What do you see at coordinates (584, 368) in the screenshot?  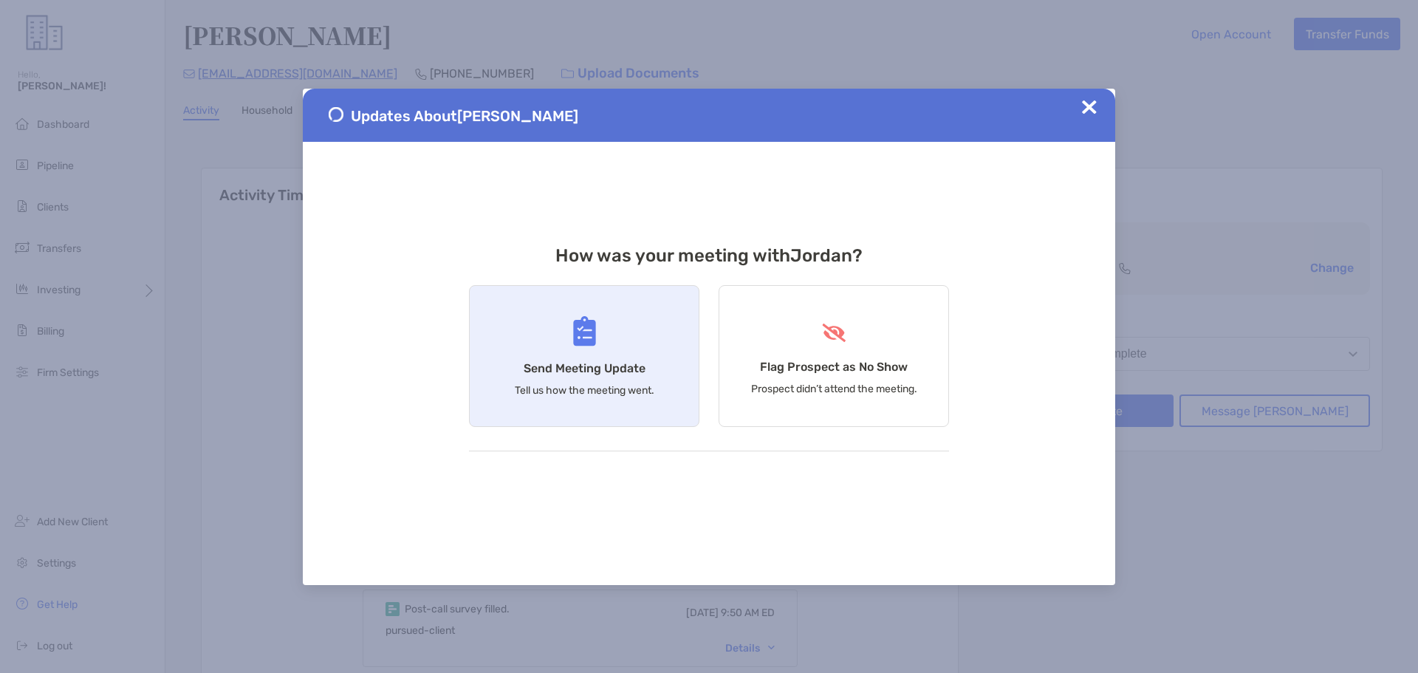 I see `h4: Send Meeting Update` at bounding box center [584, 368].